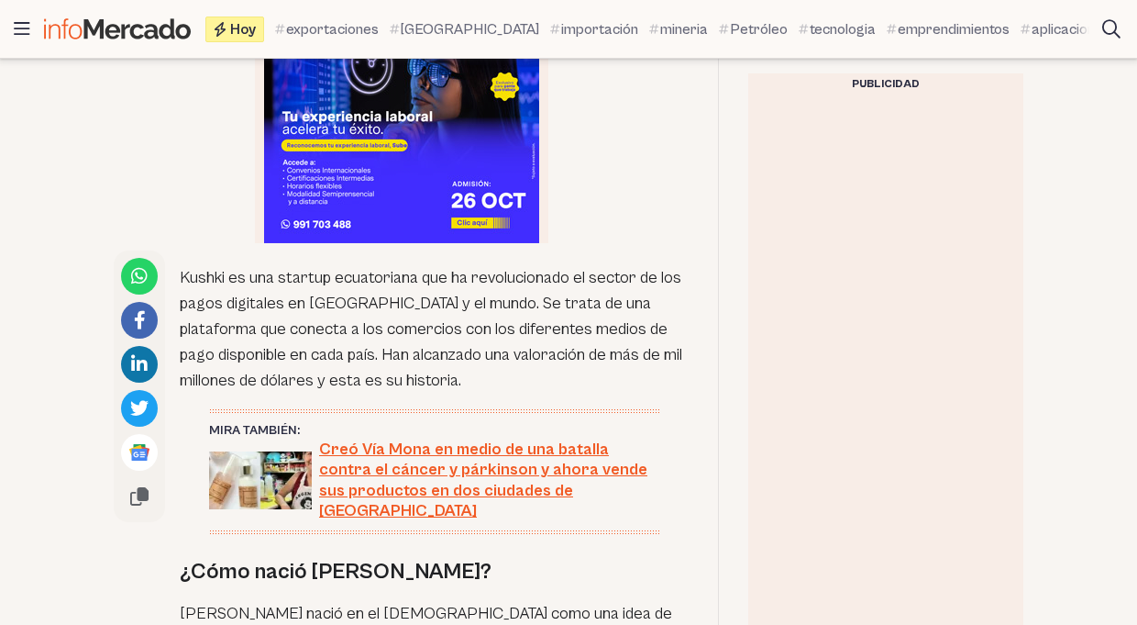 The width and height of the screenshot is (1137, 625). I want to click on a: tecnologia, so click(838, 29).